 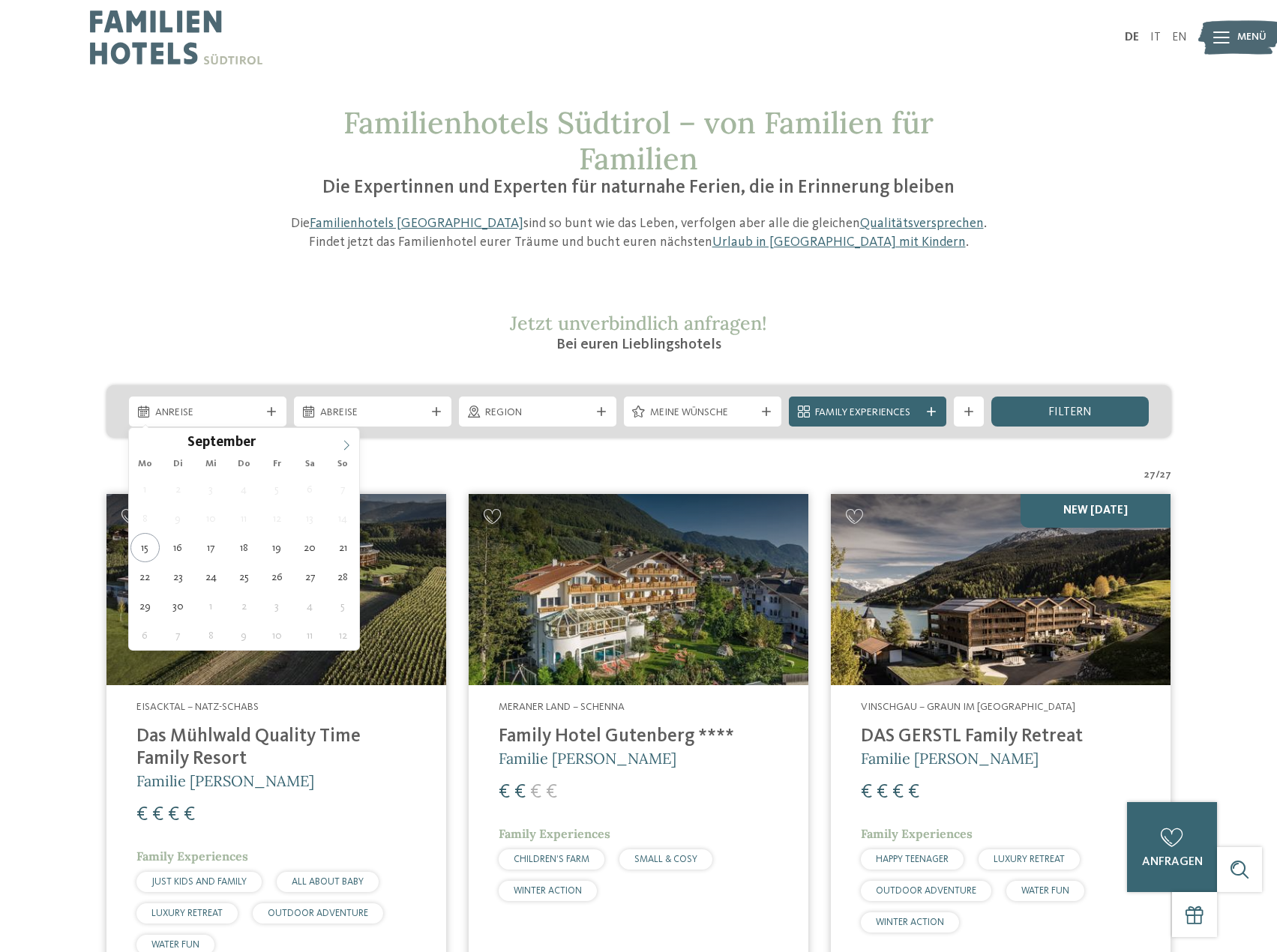 I want to click on span: September 16, 2025, so click(x=178, y=547).